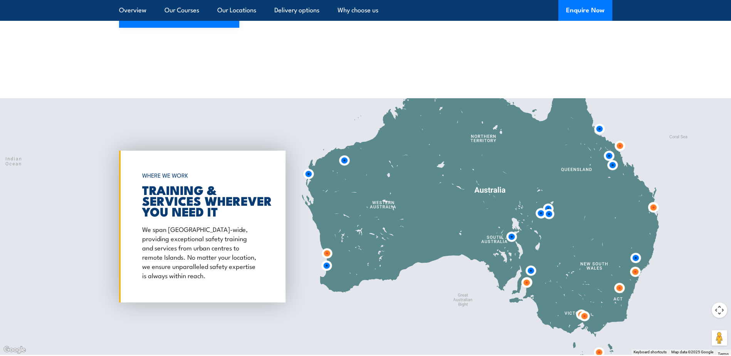 The width and height of the screenshot is (731, 356). What do you see at coordinates (724, 354) in the screenshot?
I see `a: Terms (opens in new tab)` at bounding box center [724, 354].